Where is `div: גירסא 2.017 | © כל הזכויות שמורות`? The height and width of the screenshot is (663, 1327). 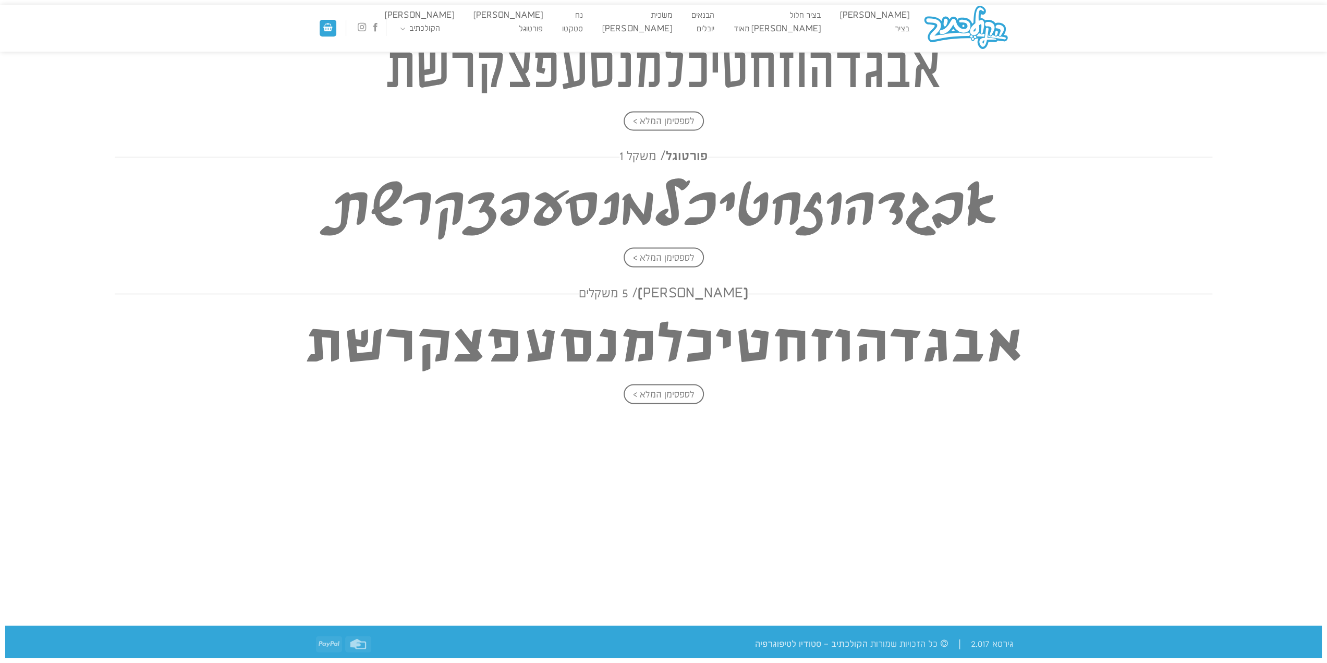 div: גירסא 2.017 | © כל הזכויות שמורות is located at coordinates (884, 640).